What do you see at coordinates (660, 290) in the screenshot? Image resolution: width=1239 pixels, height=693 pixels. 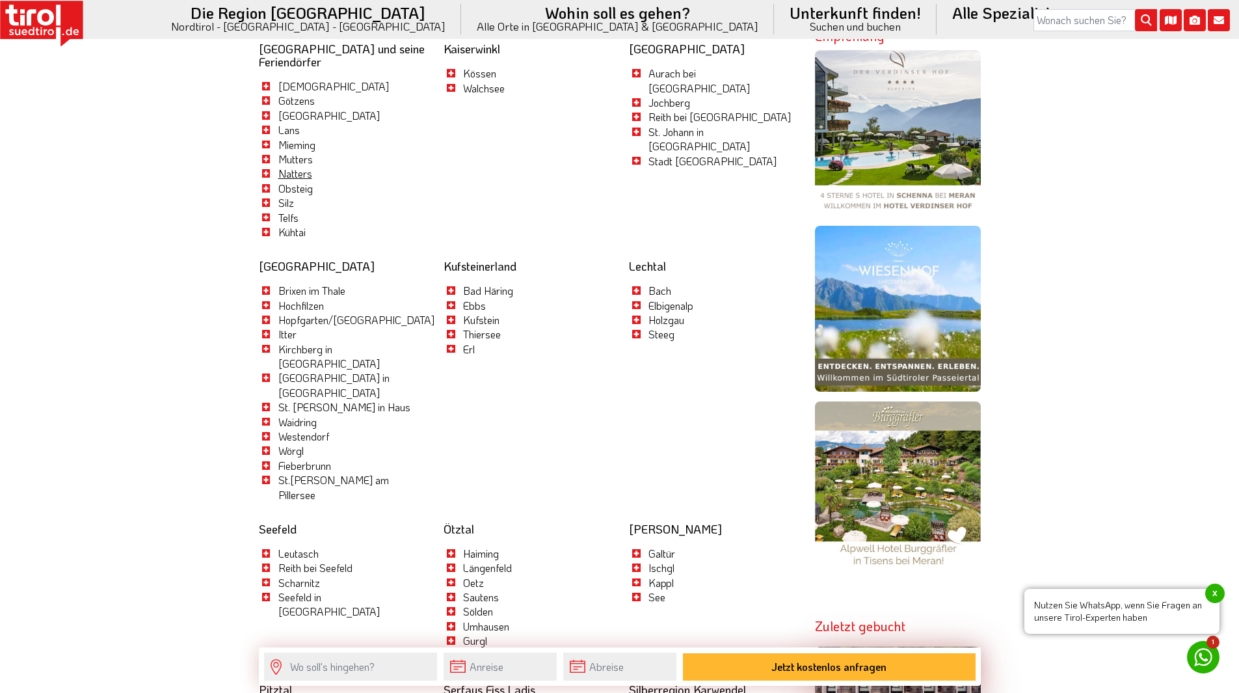 I see `a: Bach` at bounding box center [660, 290].